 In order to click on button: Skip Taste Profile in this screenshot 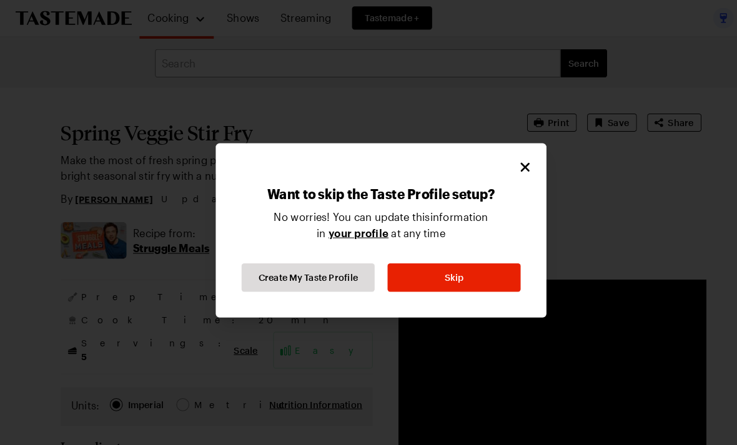, I will do `click(439, 268)`.